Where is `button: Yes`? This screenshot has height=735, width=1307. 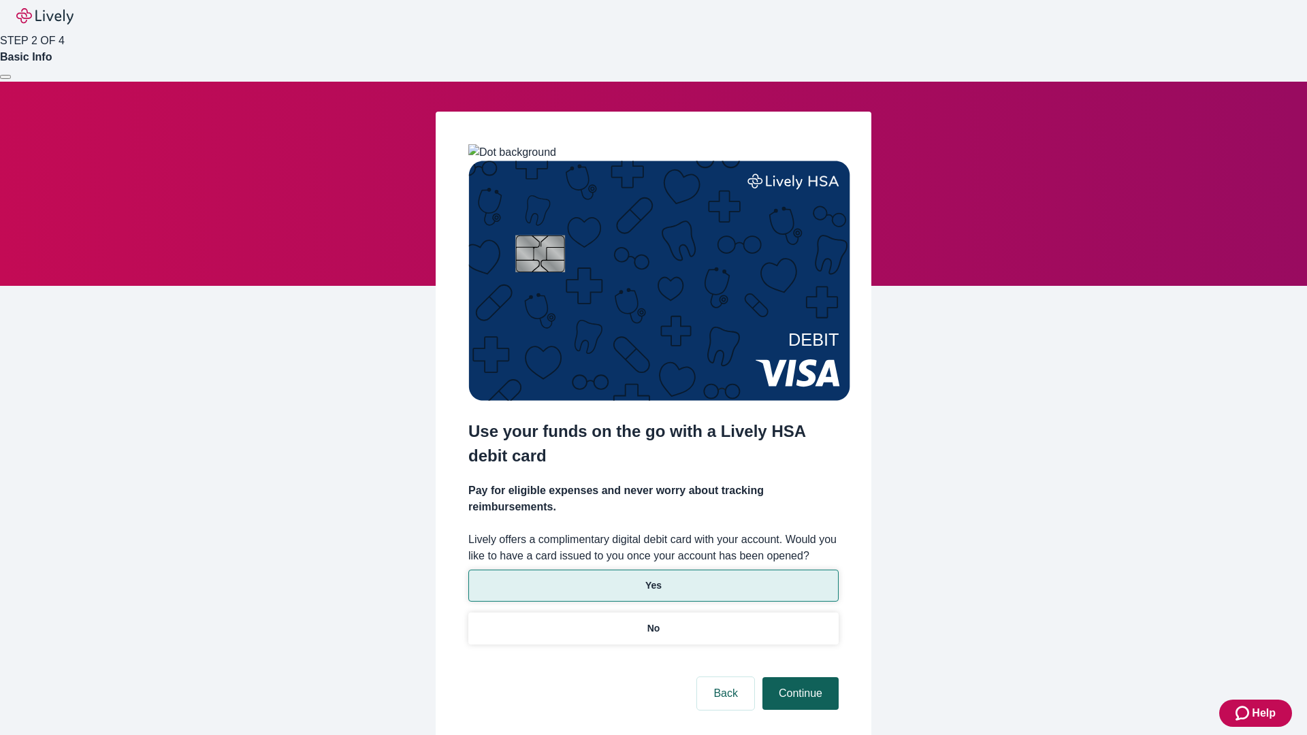
button: Yes is located at coordinates (654, 586).